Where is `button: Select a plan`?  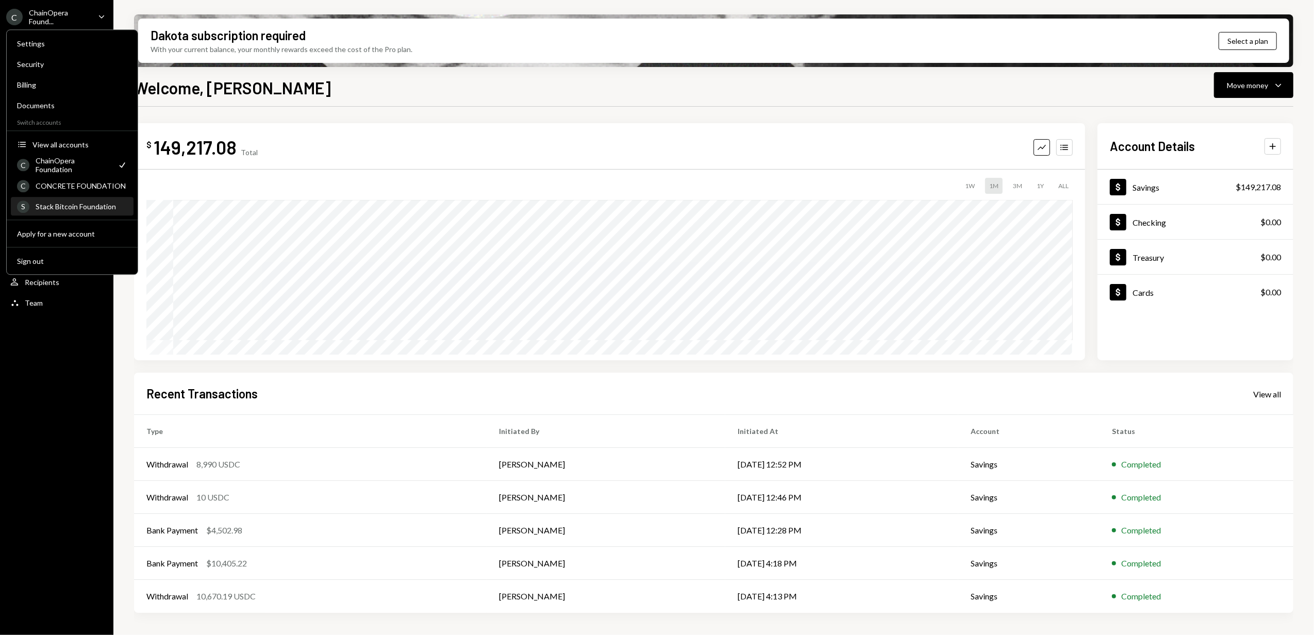 button: Select a plan is located at coordinates (1247, 41).